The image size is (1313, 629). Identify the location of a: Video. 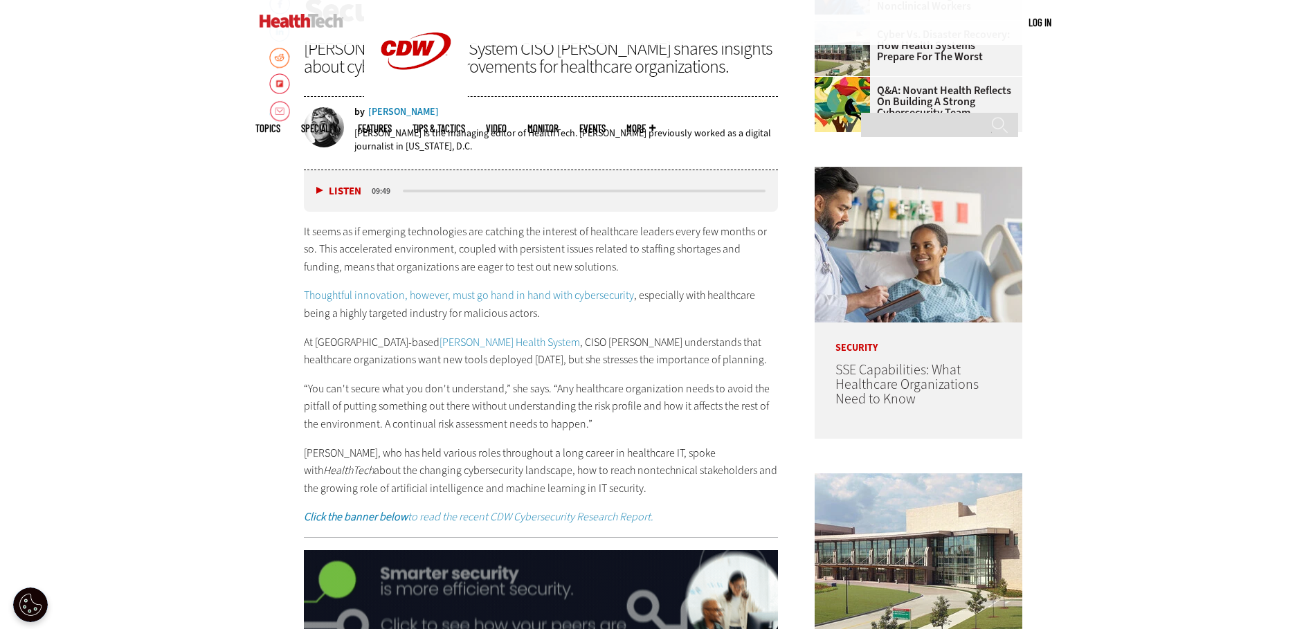
(496, 128).